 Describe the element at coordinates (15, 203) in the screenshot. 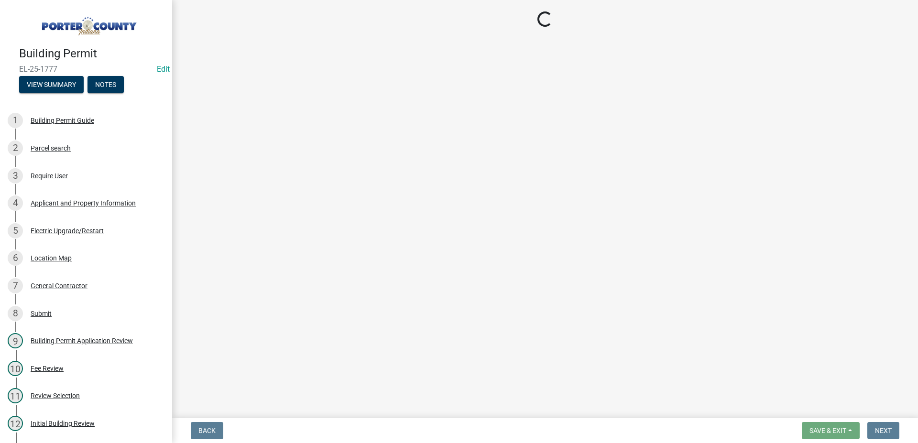

I see `div: 4` at that location.